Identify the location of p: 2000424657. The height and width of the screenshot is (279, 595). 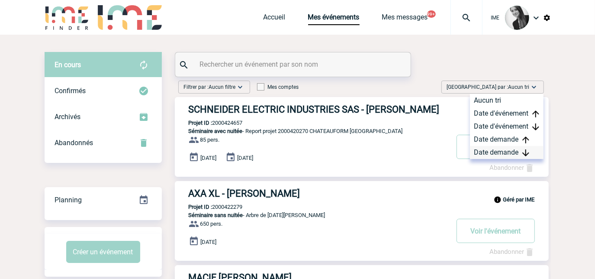
(209, 123).